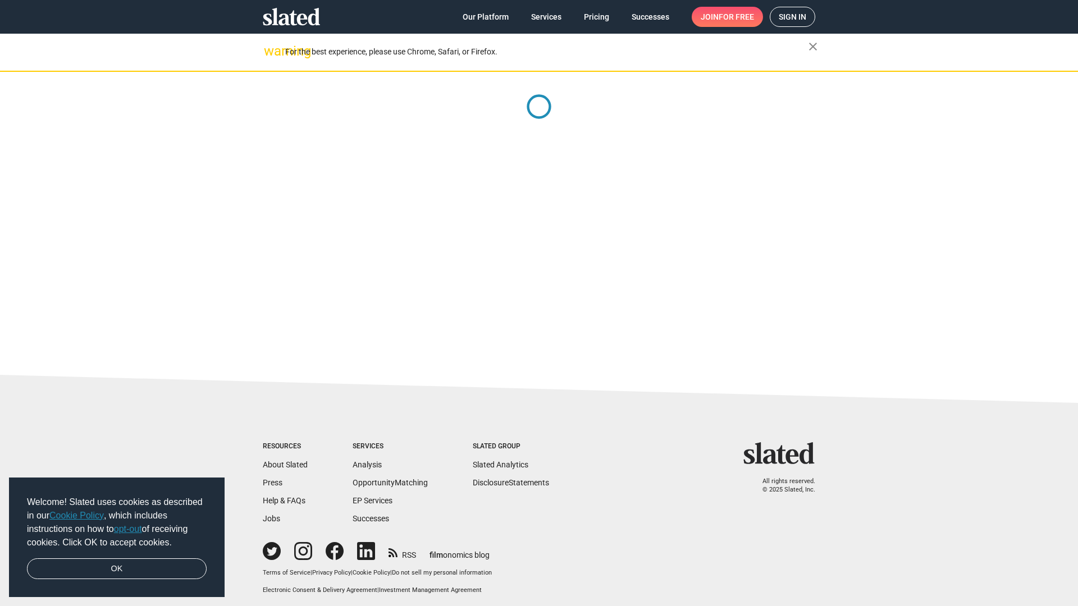 Image resolution: width=1078 pixels, height=606 pixels. I want to click on div: For the best experience, please use Chrome, Safari, or Firefox., so click(547, 52).